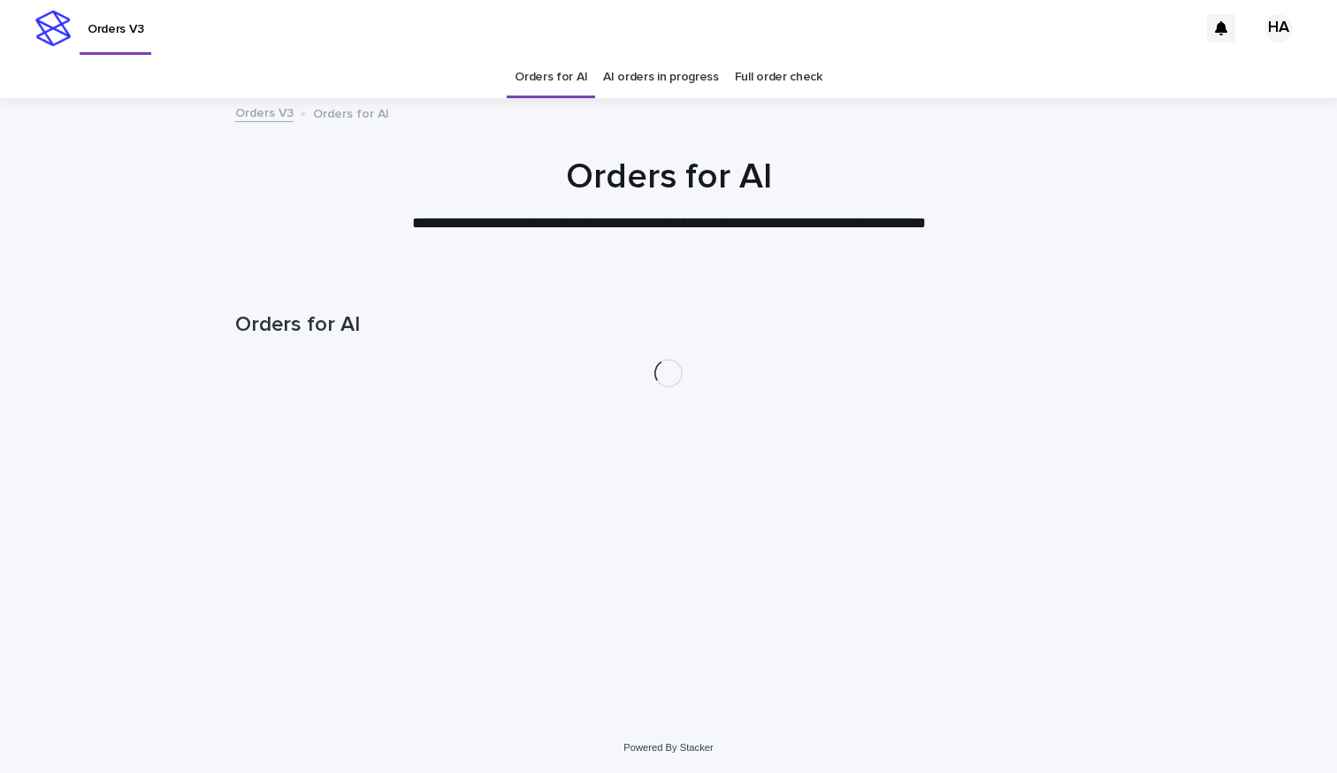 Image resolution: width=1337 pixels, height=773 pixels. Describe the element at coordinates (351, 112) in the screenshot. I see `p: Orders for AI` at that location.